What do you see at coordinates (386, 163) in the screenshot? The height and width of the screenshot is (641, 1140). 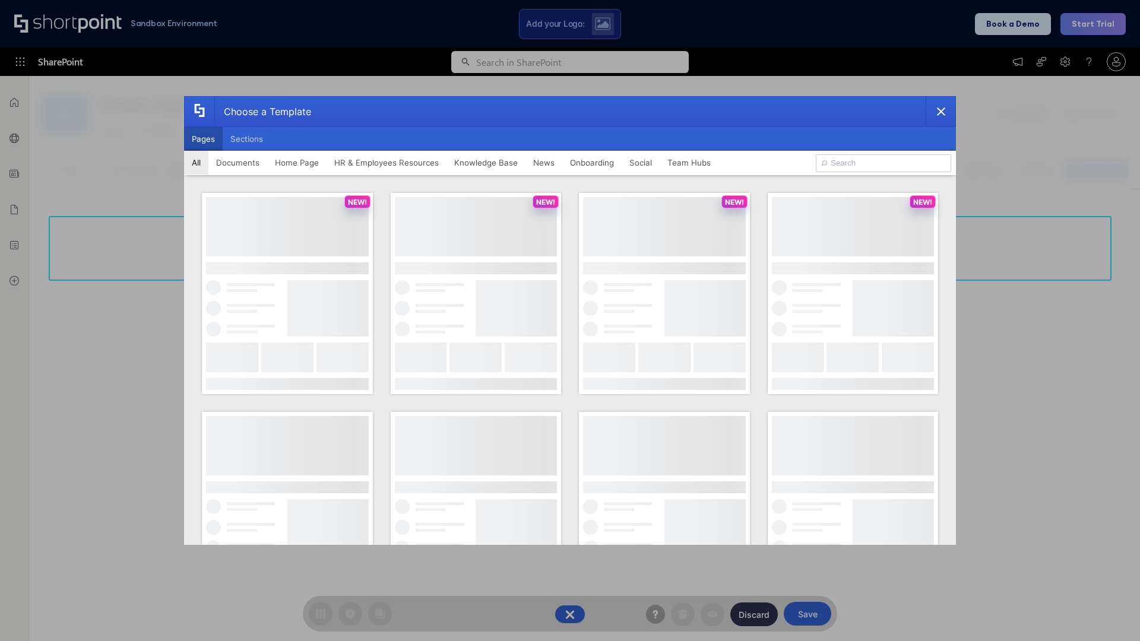 I see `button: HR & Employees Resources` at bounding box center [386, 163].